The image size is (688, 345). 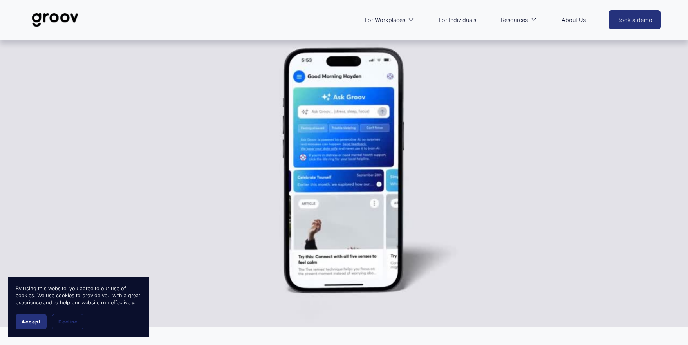 What do you see at coordinates (635, 20) in the screenshot?
I see `a: Book a demo` at bounding box center [635, 20].